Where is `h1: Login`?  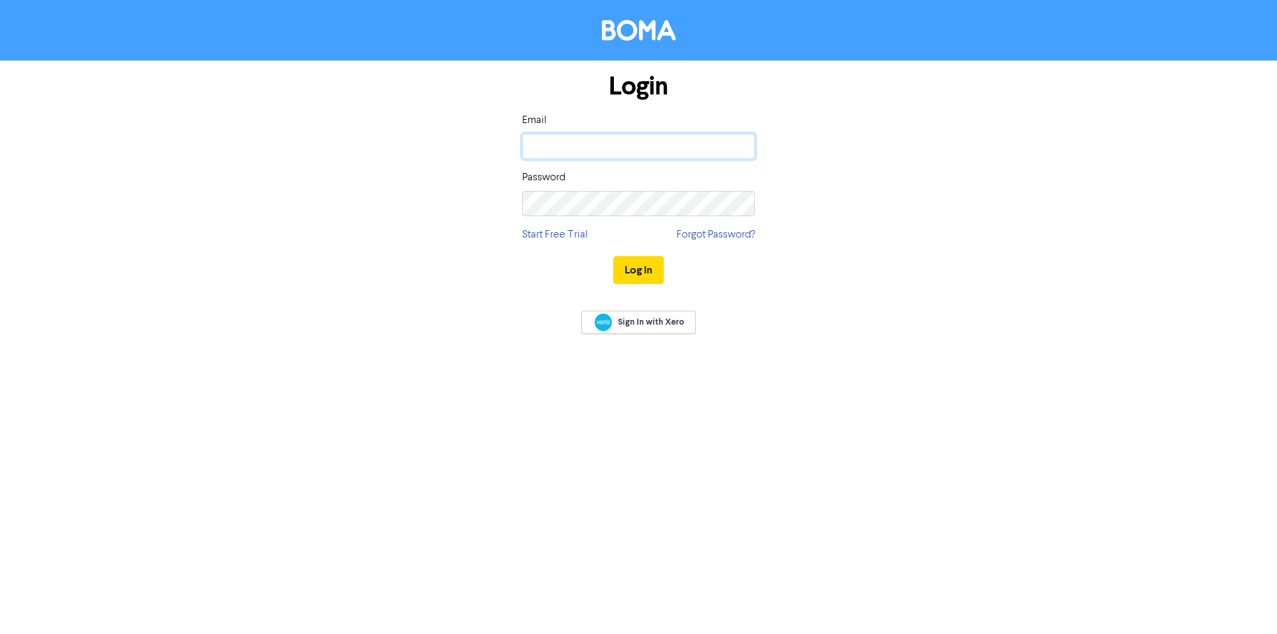 h1: Login is located at coordinates (638, 86).